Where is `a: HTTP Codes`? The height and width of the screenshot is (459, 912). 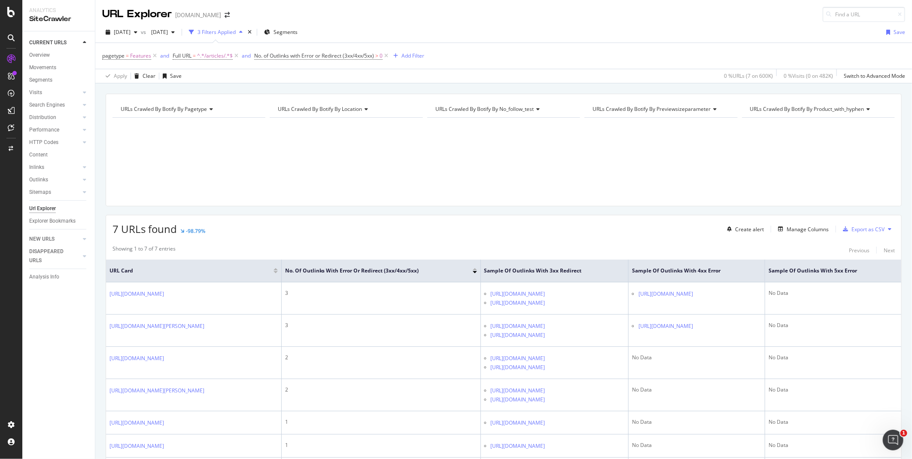 a: HTTP Codes is located at coordinates (55, 142).